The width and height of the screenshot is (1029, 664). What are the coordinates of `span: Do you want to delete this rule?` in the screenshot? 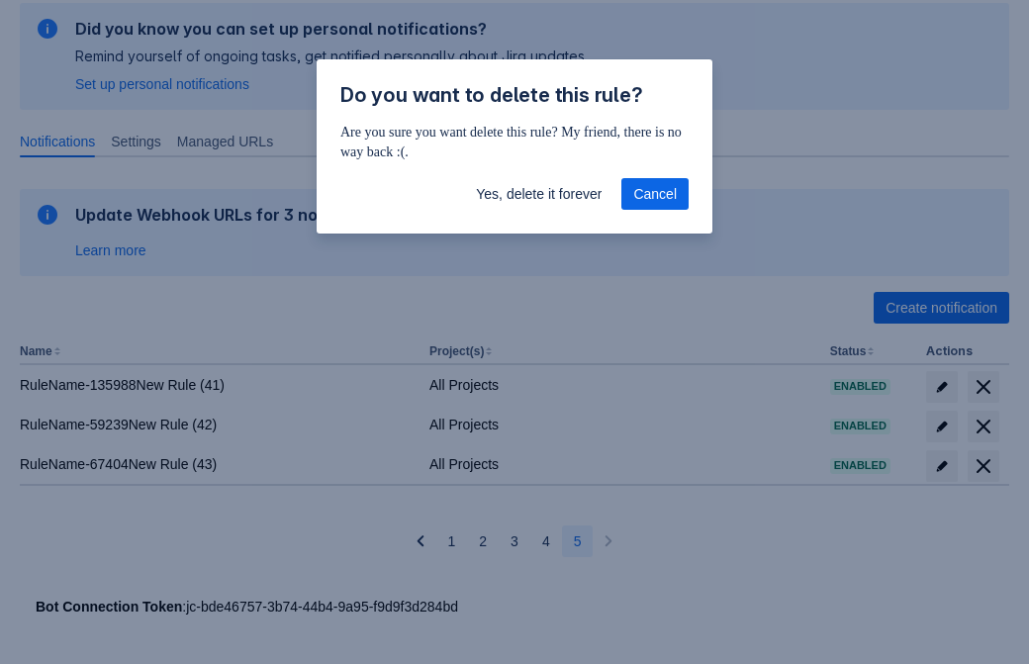 It's located at (492, 95).